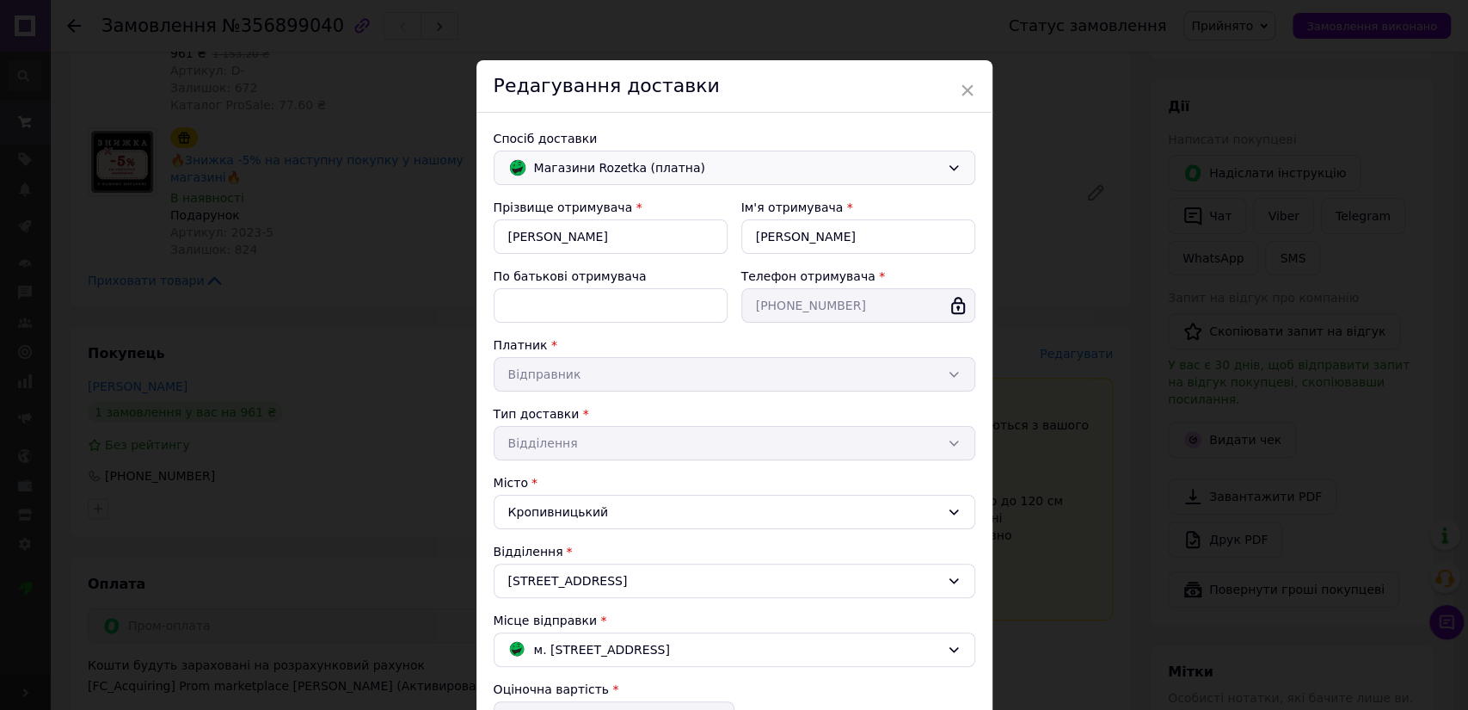  Describe the element at coordinates (734, 482) in the screenshot. I see `div: Місто` at that location.